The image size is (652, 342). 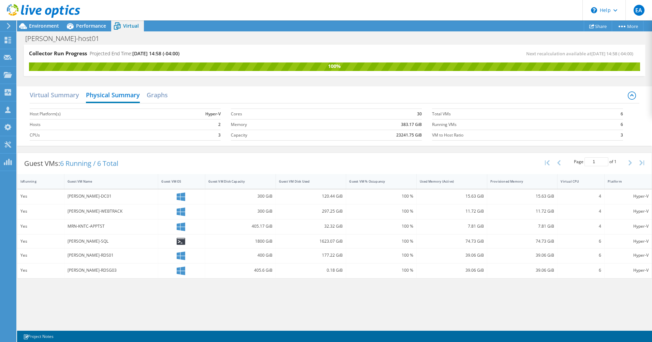 I want to click on div: Provisioned Memory, so click(x=519, y=181).